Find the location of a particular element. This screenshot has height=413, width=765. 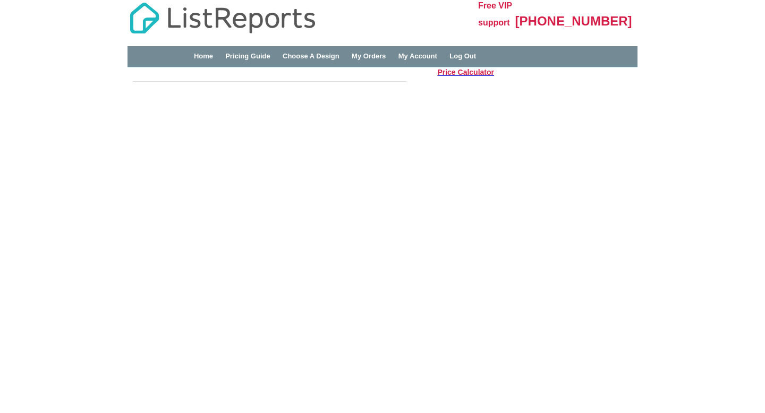

span: Free VIP support is located at coordinates (495, 14).